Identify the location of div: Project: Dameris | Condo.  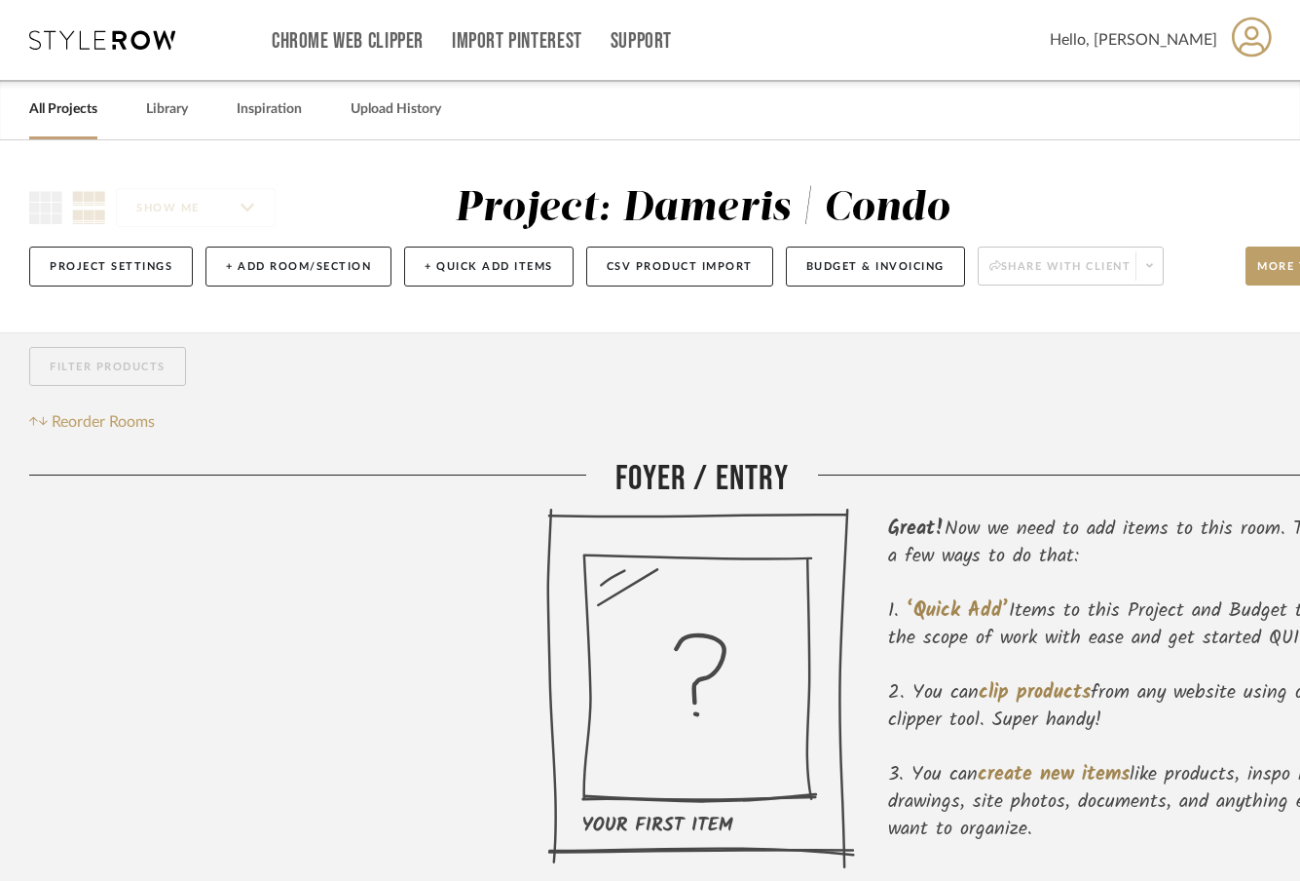
(702, 208).